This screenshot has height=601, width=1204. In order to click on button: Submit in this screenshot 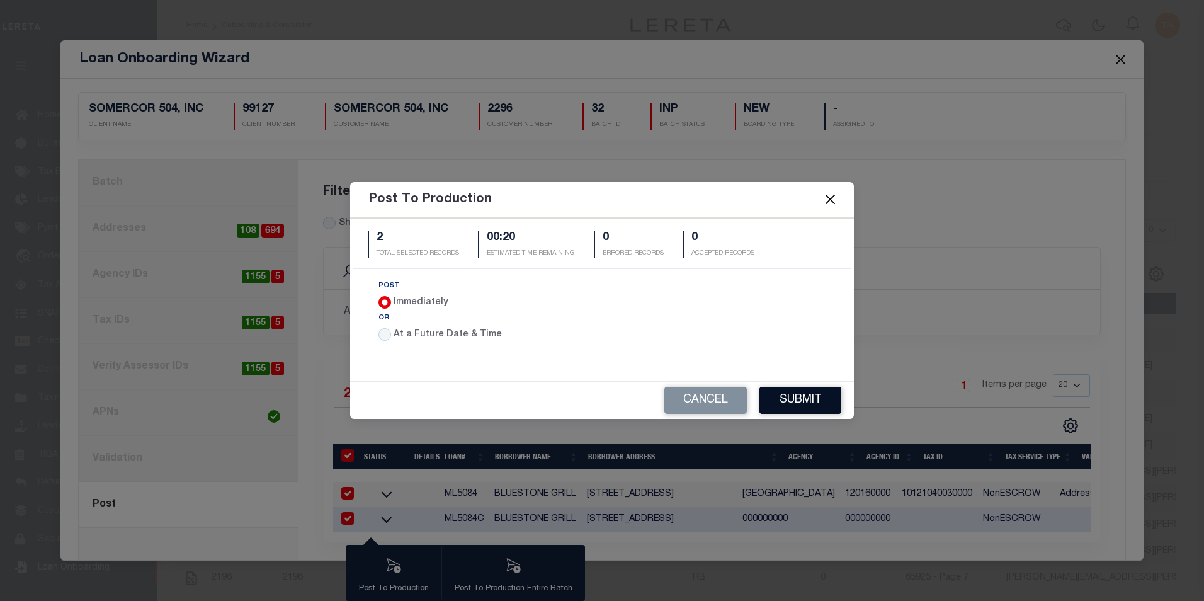, I will do `click(800, 400)`.